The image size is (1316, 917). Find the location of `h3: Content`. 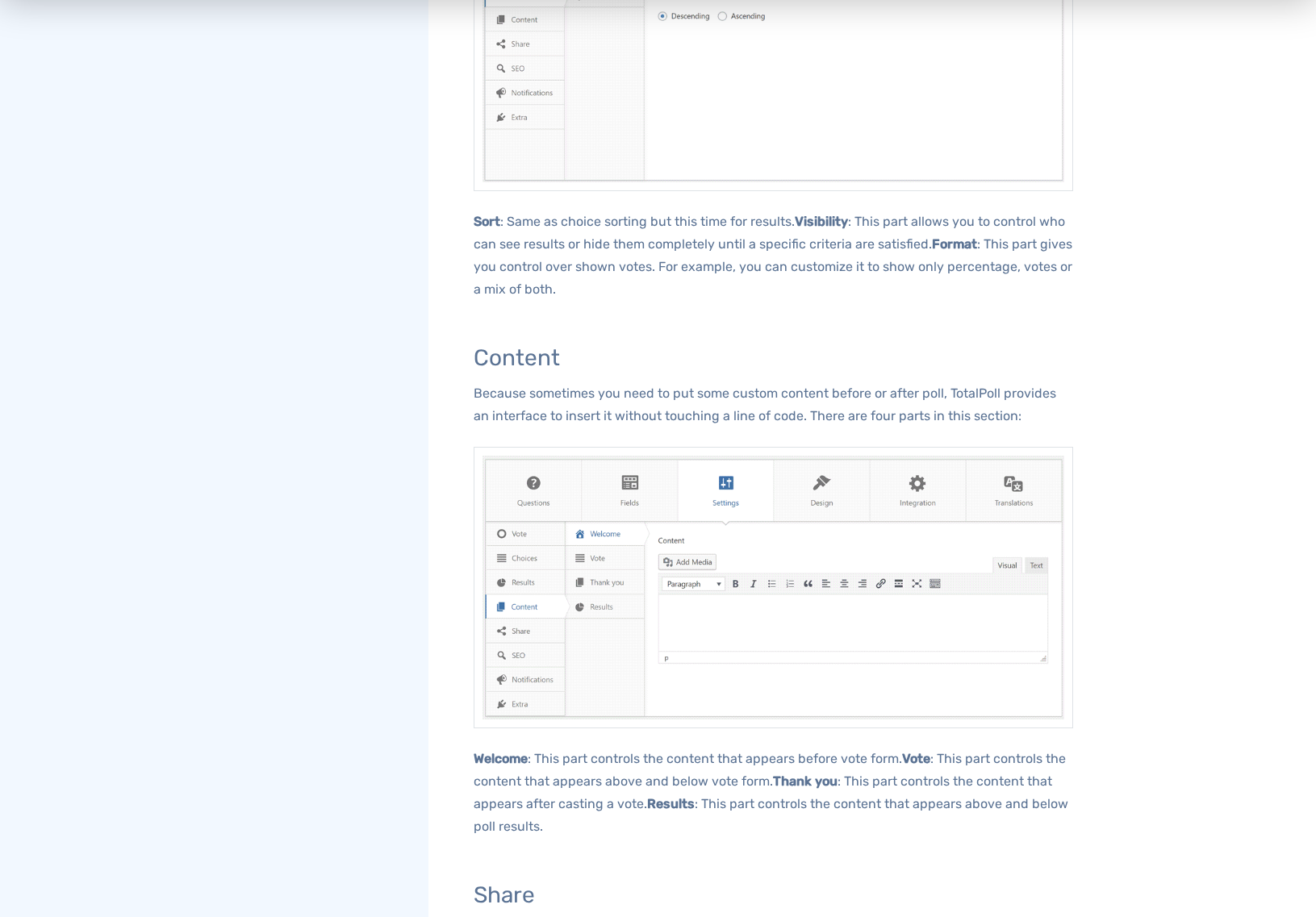

h3: Content is located at coordinates (773, 358).